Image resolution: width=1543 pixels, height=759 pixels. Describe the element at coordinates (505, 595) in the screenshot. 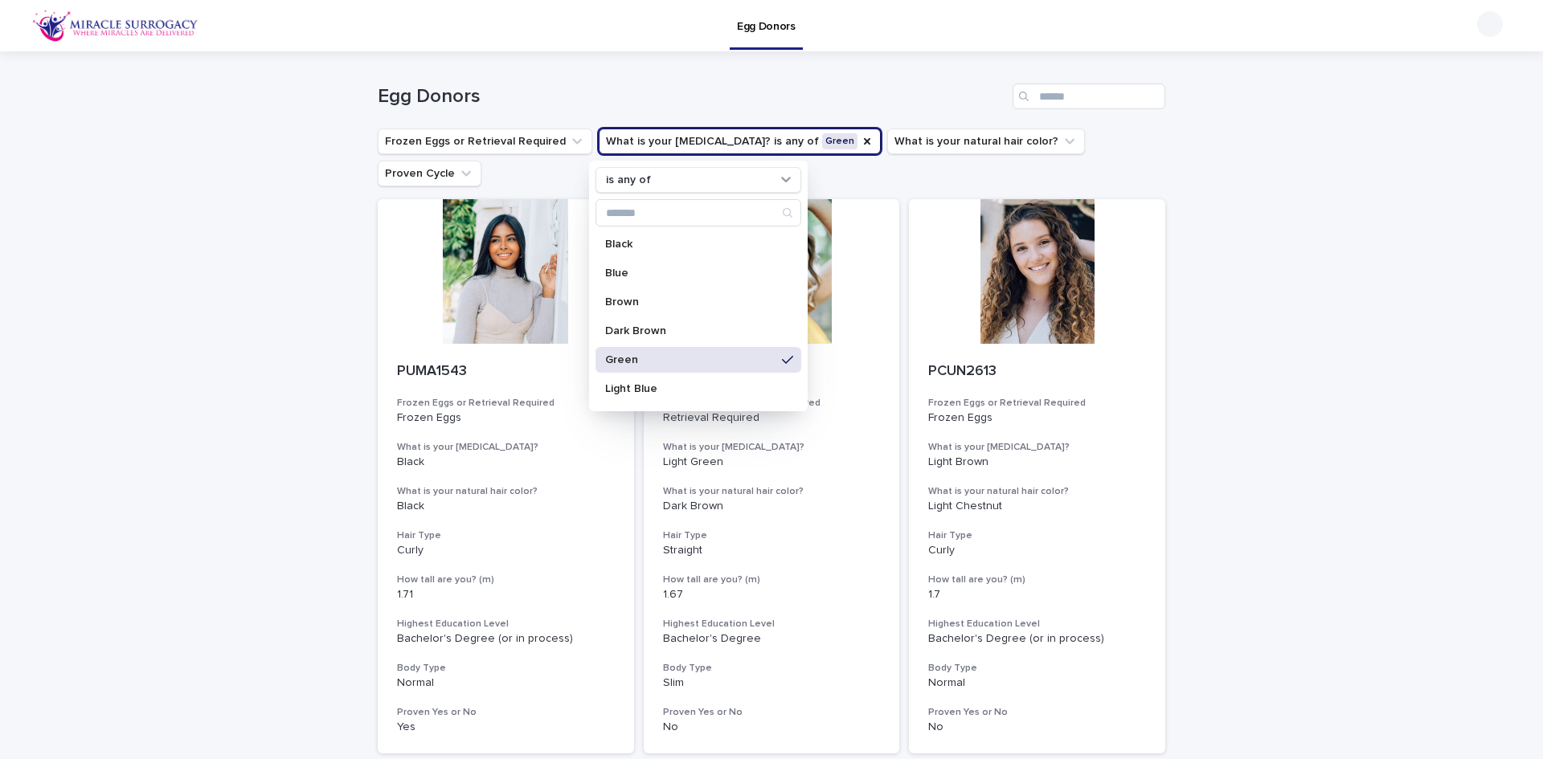

I see `p: 1.71` at that location.